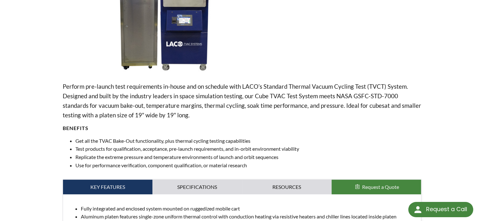  Describe the element at coordinates (376, 187) in the screenshot. I see `button: Request a Quote` at that location.